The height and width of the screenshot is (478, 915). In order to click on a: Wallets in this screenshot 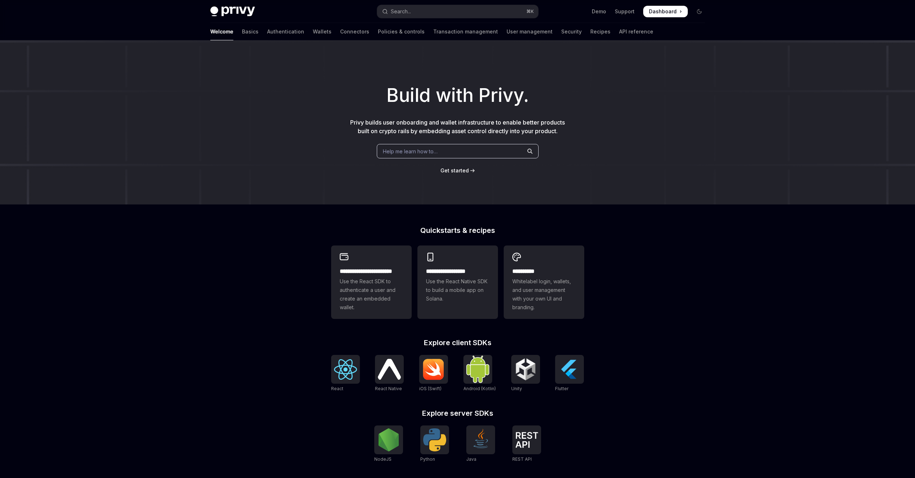, I will do `click(322, 32)`.